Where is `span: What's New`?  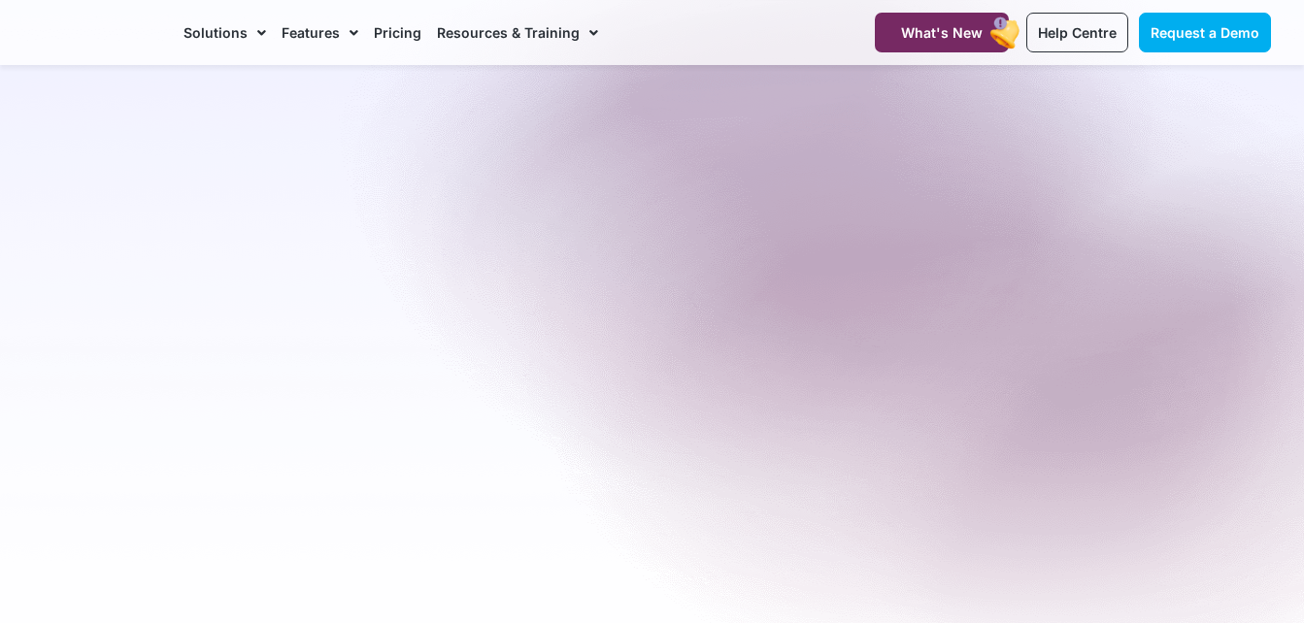 span: What's New is located at coordinates (942, 32).